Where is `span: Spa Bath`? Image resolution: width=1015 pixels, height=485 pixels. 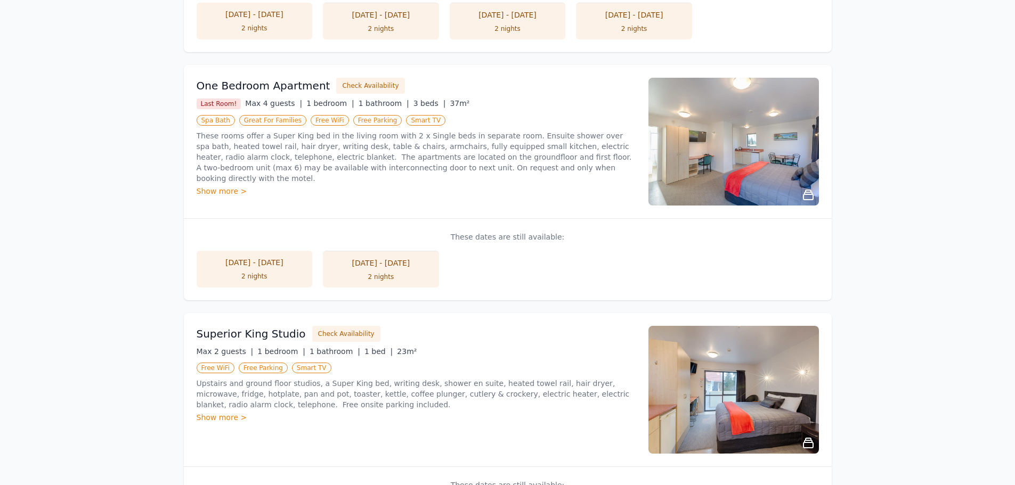
span: Spa Bath is located at coordinates (216, 120).